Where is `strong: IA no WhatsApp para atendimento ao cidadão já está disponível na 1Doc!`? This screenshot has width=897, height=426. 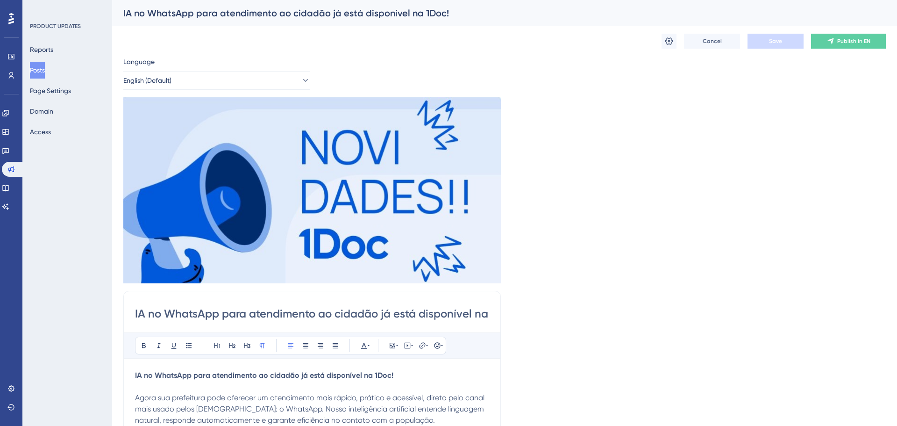
strong: IA no WhatsApp para atendimento ao cidadão já está disponível na 1Doc! is located at coordinates (264, 375).